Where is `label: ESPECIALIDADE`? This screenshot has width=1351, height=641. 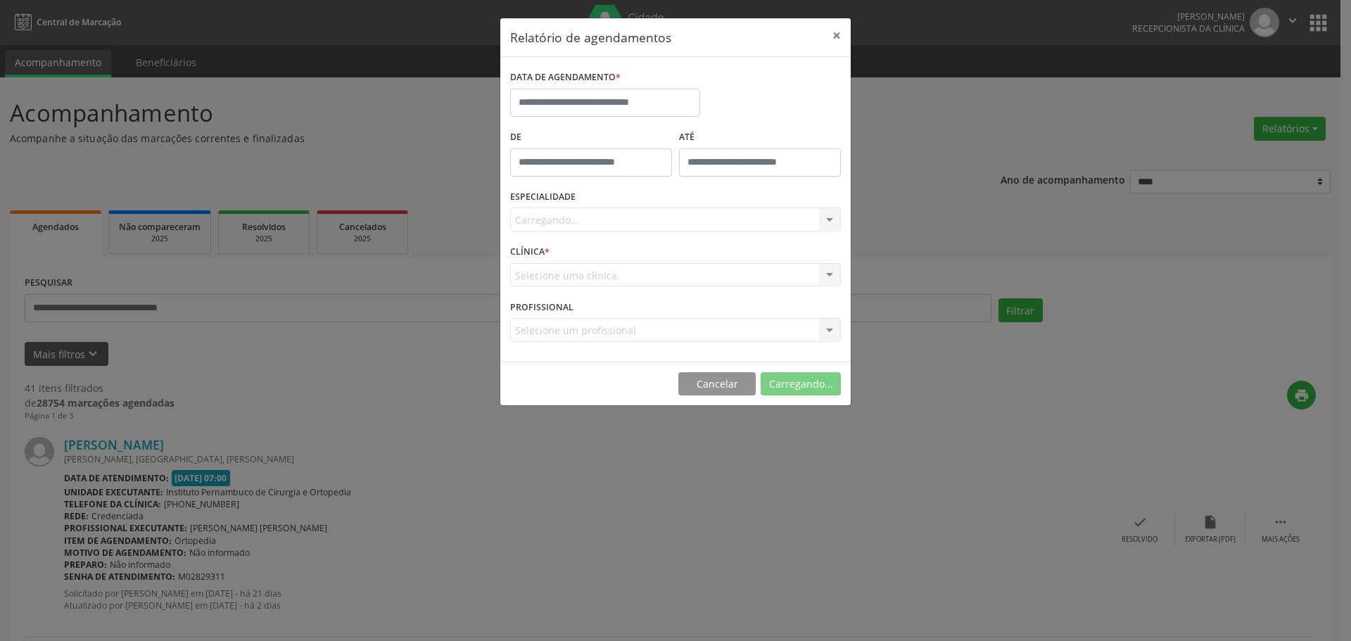
label: ESPECIALIDADE is located at coordinates (543, 197).